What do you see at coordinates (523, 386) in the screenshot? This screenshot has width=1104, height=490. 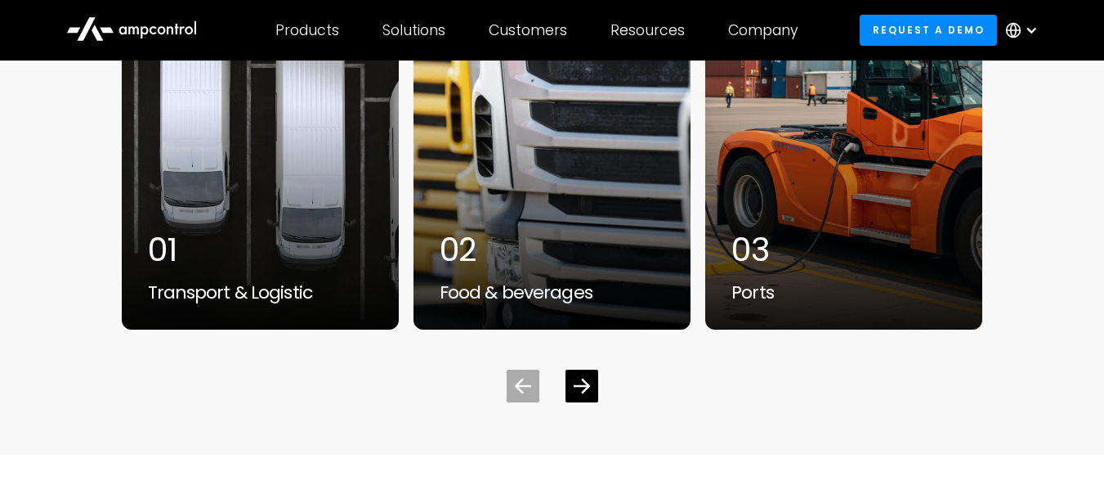 I see `div: Previous slide` at bounding box center [523, 386].